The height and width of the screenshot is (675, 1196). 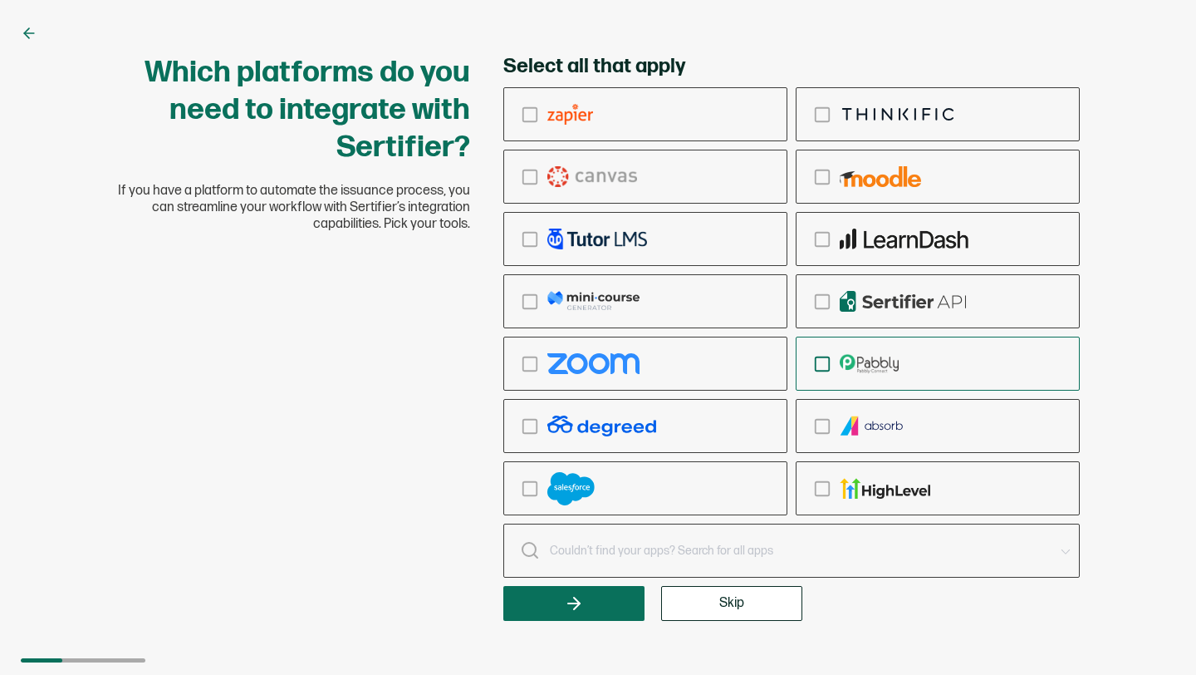 I want to click on img: tutor, so click(x=597, y=238).